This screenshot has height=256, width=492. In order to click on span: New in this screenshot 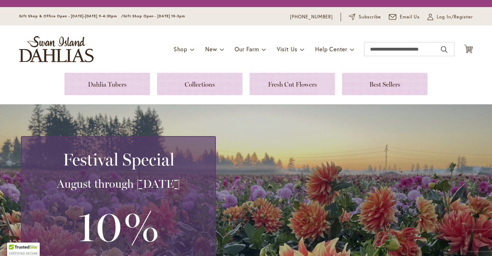, I will do `click(211, 49)`.